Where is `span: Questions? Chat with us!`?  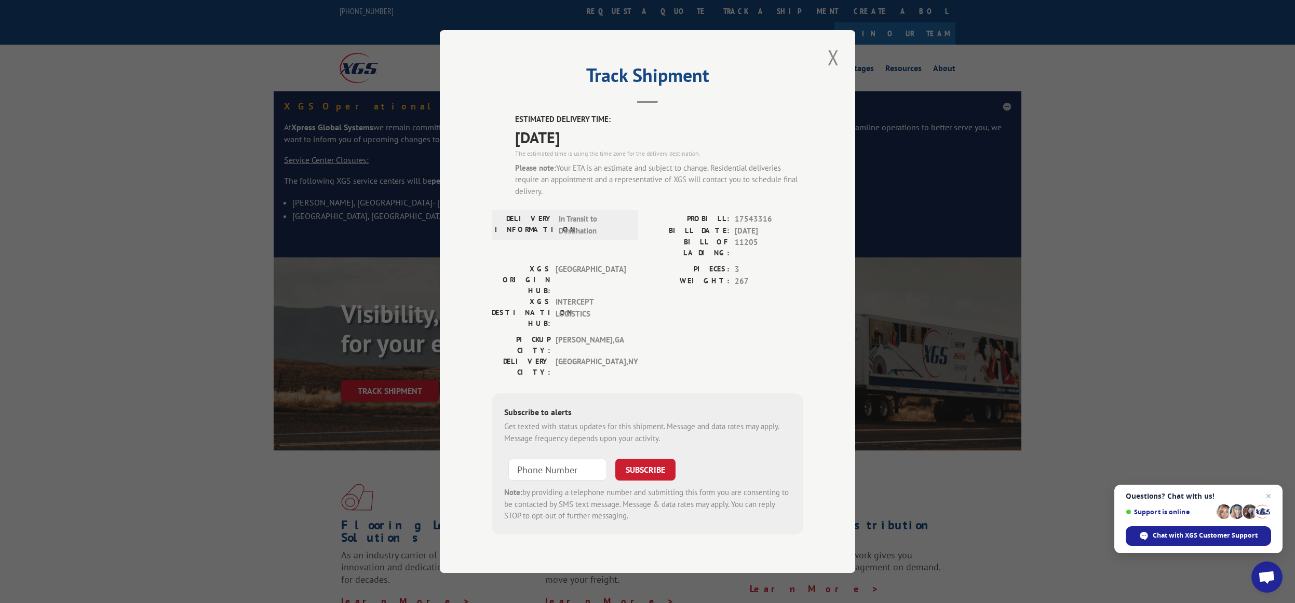
span: Questions? Chat with us! is located at coordinates (1198, 496).